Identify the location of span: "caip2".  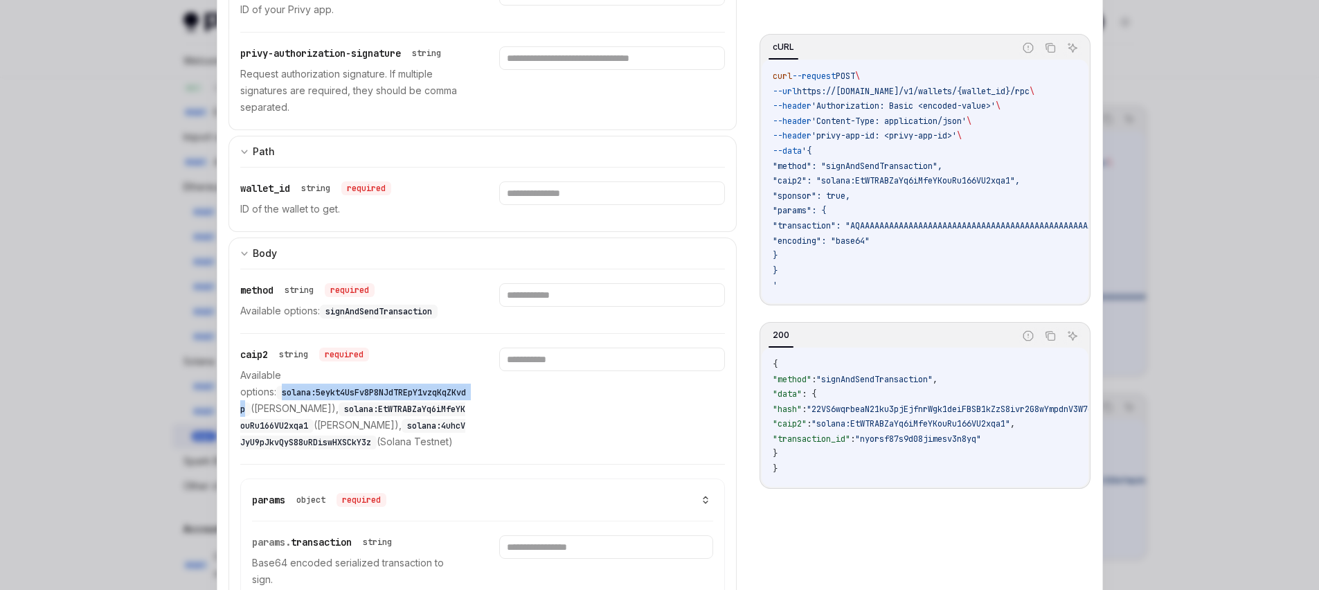
(789, 424).